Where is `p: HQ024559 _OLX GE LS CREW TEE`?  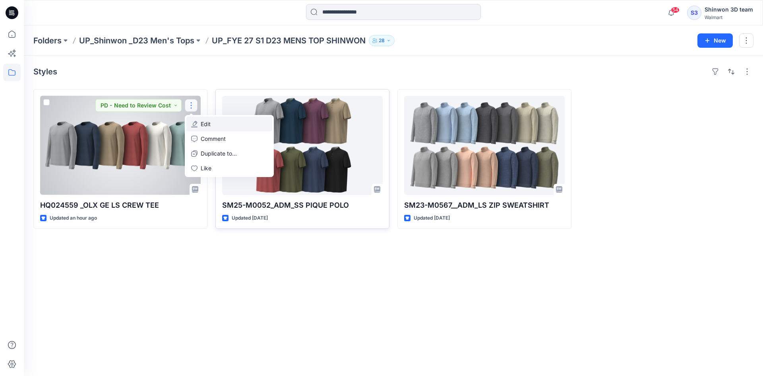 p: HQ024559 _OLX GE LS CREW TEE is located at coordinates (120, 205).